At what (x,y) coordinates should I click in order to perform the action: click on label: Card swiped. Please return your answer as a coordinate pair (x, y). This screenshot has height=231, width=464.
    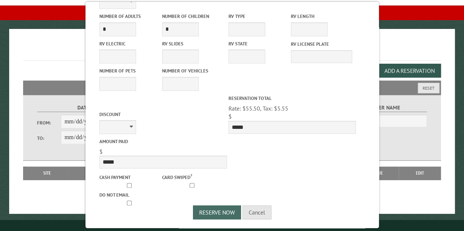
    Looking at the image, I should click on (192, 177).